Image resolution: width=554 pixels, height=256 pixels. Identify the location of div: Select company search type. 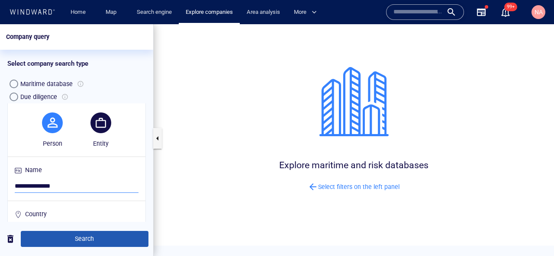
(77, 39).